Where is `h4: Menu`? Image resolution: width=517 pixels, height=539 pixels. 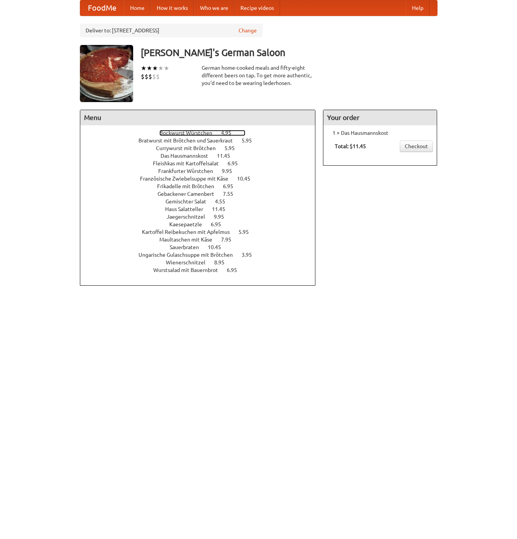
h4: Menu is located at coordinates (198, 118).